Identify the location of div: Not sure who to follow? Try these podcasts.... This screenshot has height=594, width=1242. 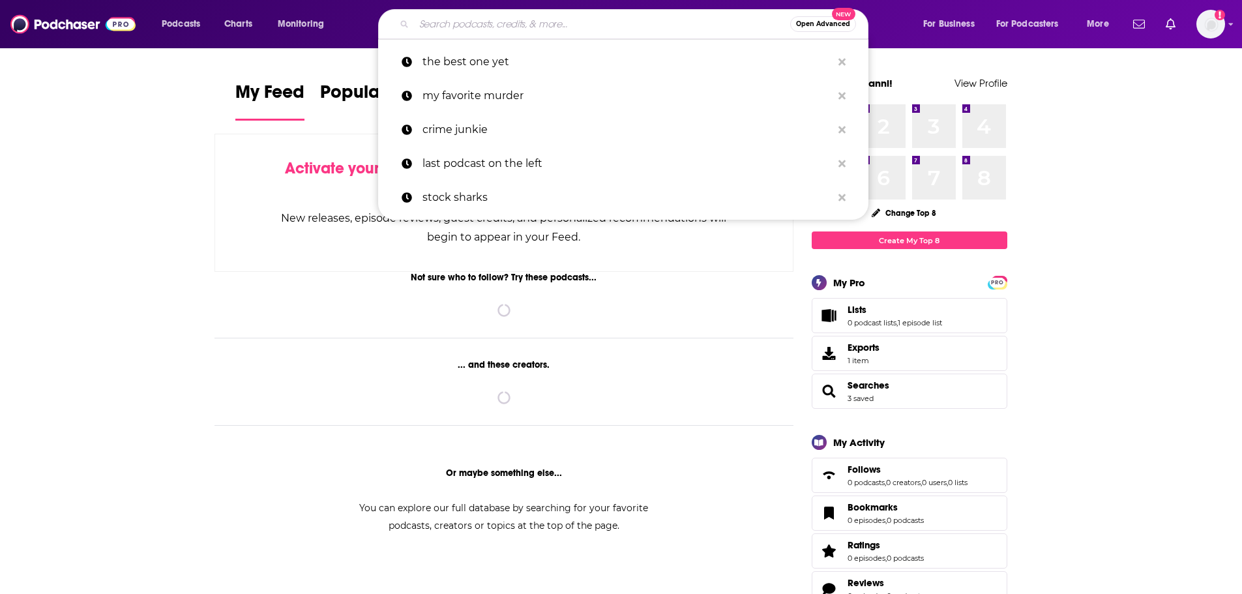
(504, 277).